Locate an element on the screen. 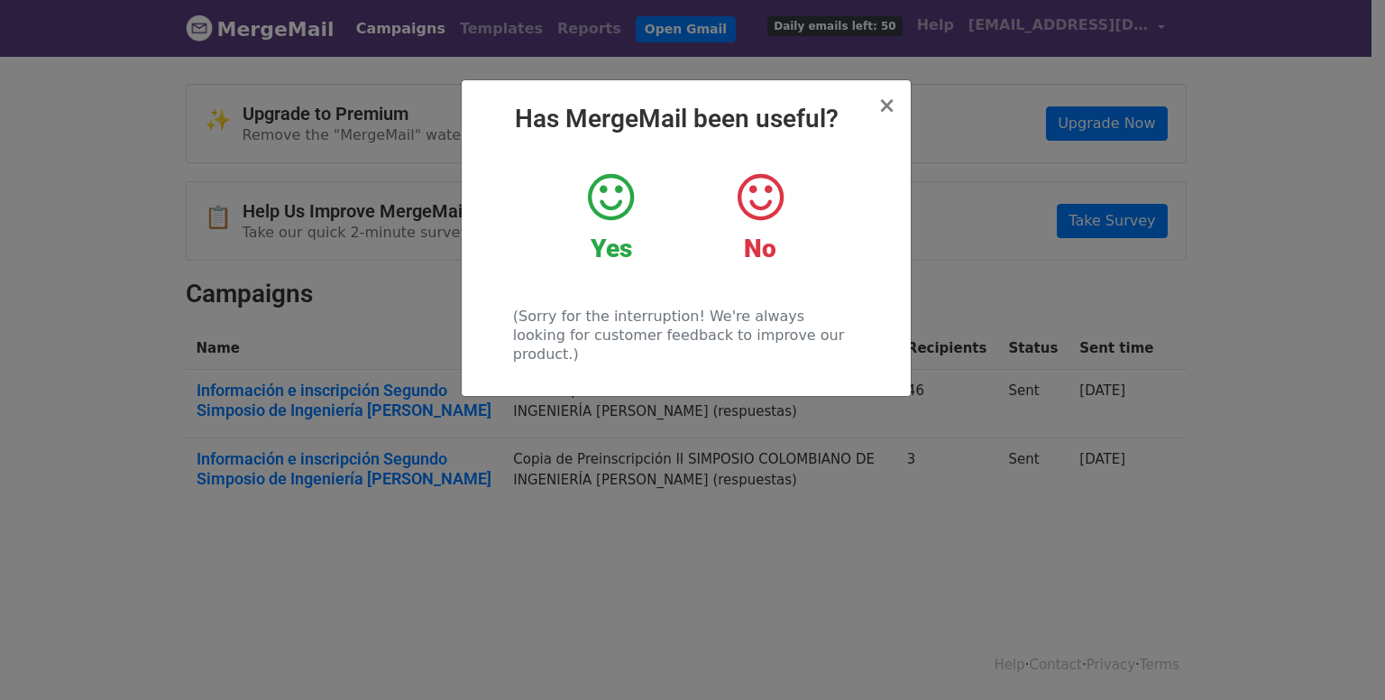 The width and height of the screenshot is (1385, 700). a: Yes is located at coordinates (611, 217).